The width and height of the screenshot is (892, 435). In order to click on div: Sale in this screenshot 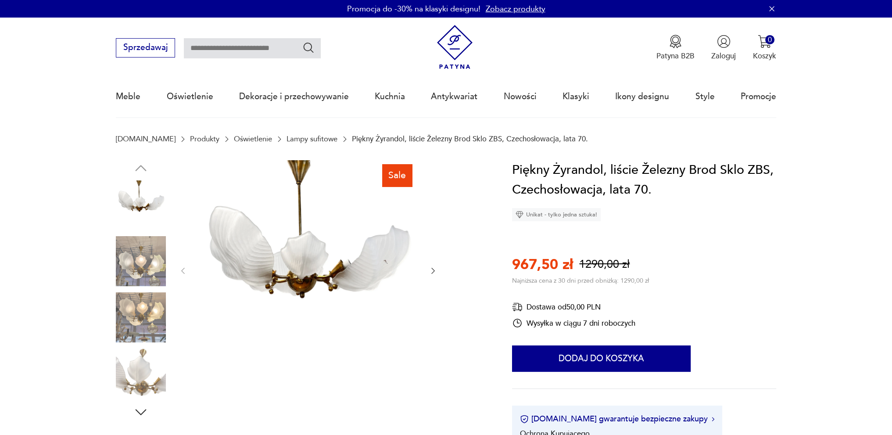, I will do `click(397, 175)`.